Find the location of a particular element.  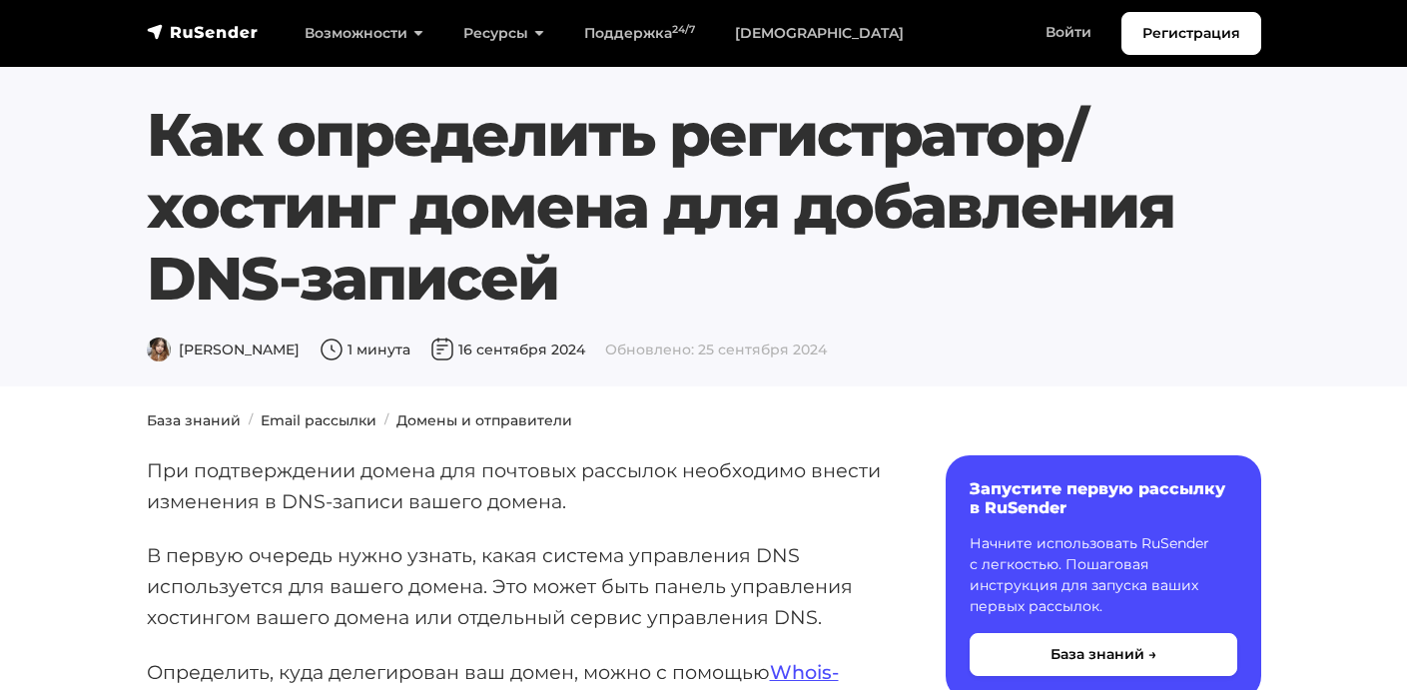

img: Время чтения is located at coordinates (332, 350).